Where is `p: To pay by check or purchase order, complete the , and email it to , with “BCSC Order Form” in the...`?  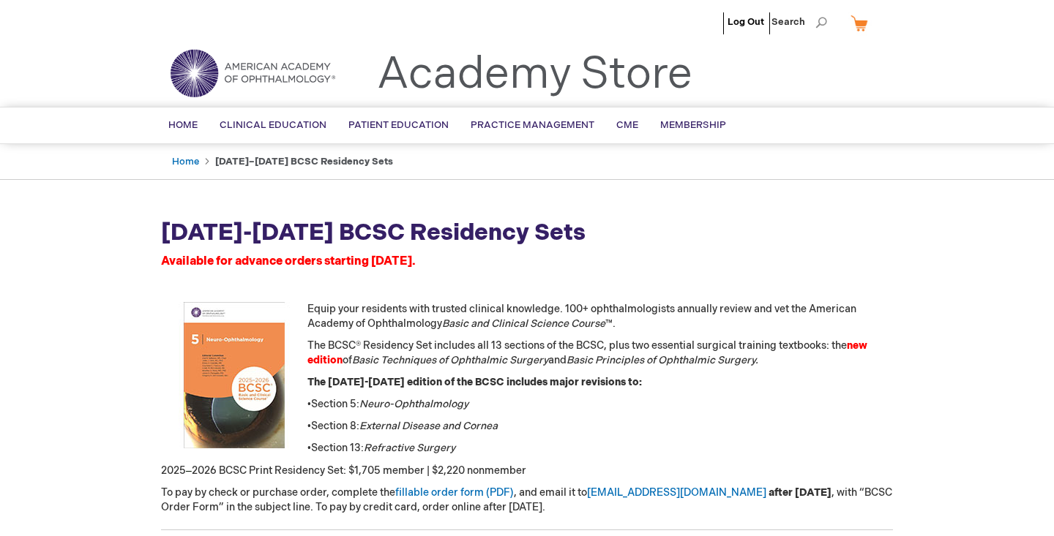
p: To pay by check or purchase order, complete the , and email it to , with “BCSC Order Form” in the... is located at coordinates (527, 500).